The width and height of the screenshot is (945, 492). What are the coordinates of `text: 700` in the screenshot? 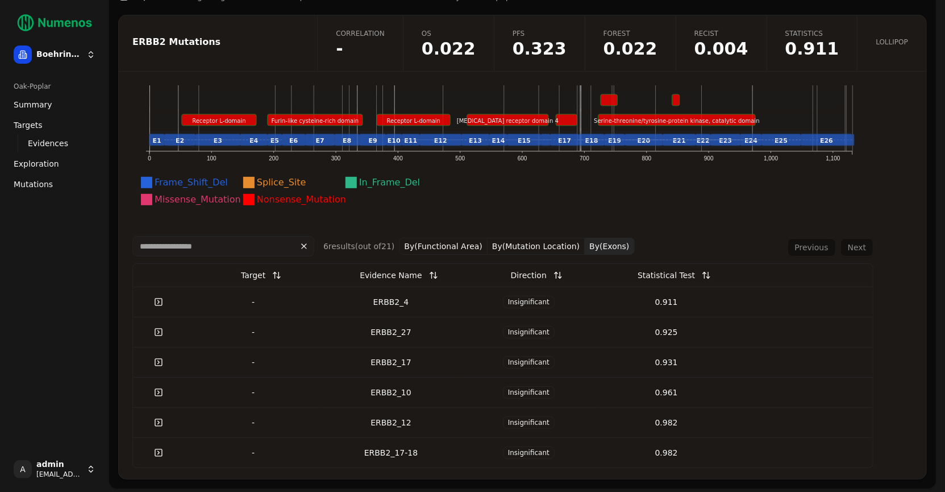 It's located at (584, 158).